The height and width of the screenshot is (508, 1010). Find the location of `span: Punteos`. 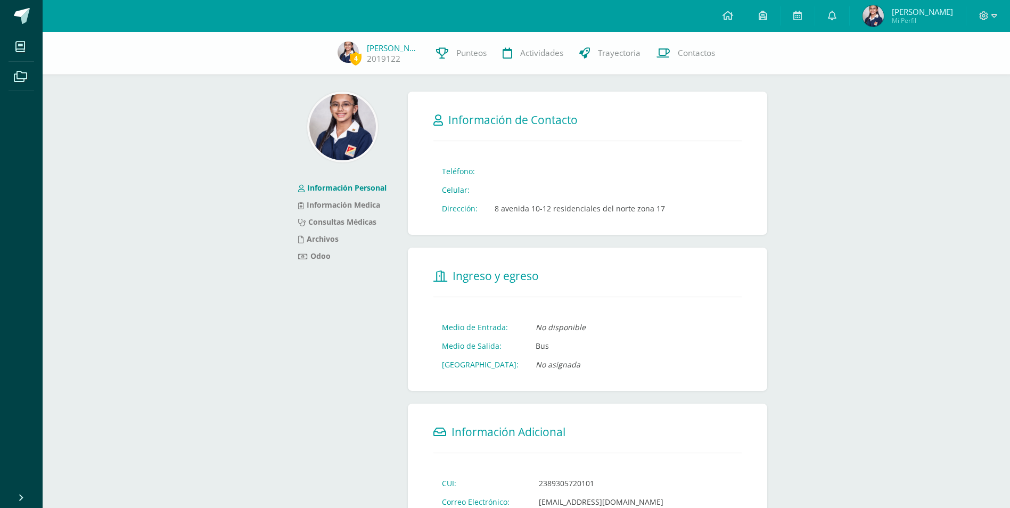

span: Punteos is located at coordinates (471, 53).